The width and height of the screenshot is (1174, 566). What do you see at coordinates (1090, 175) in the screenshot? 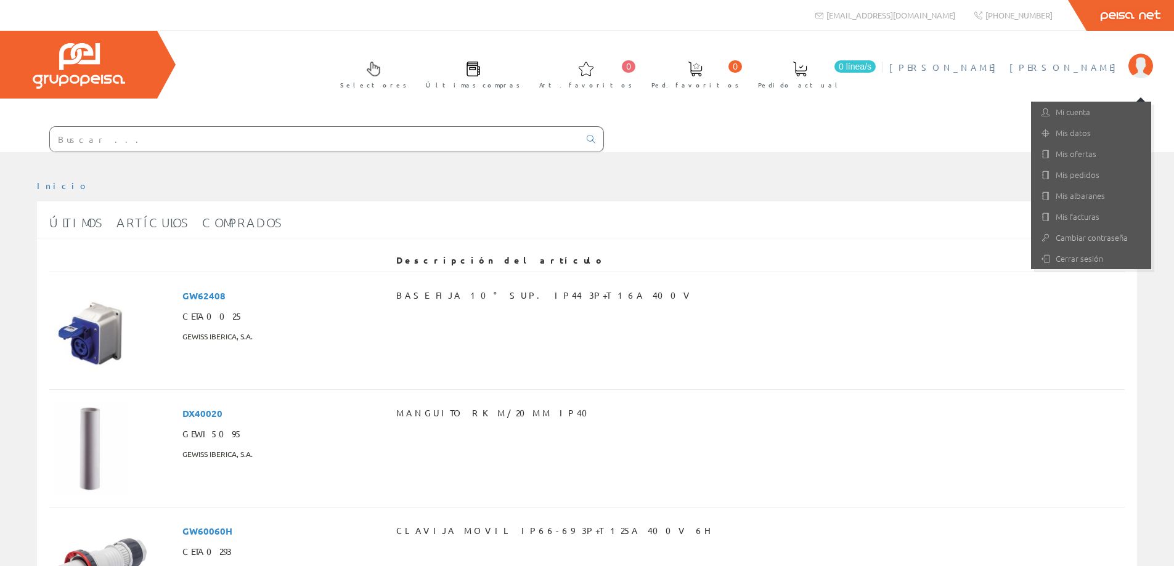
I see `a: Mis pedidos` at bounding box center [1090, 175].